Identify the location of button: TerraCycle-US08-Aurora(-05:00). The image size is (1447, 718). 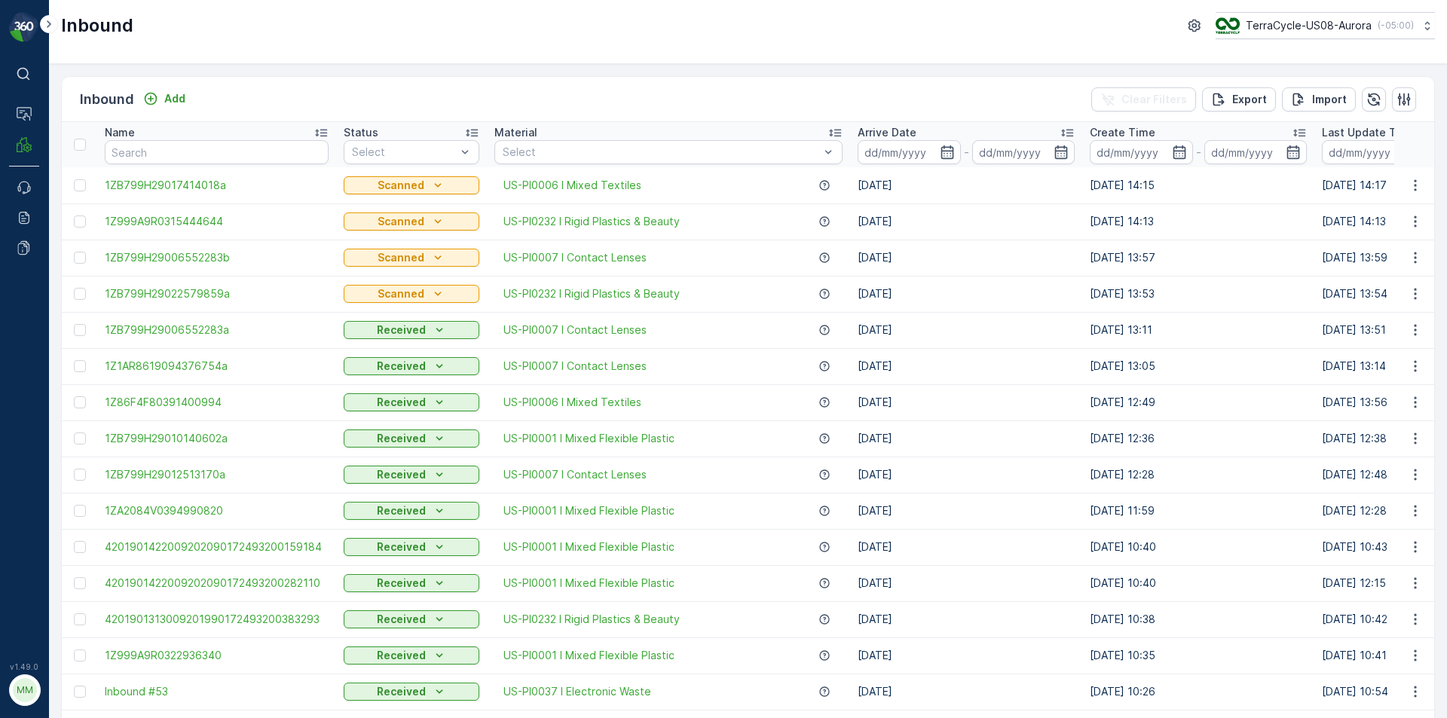
(1325, 26).